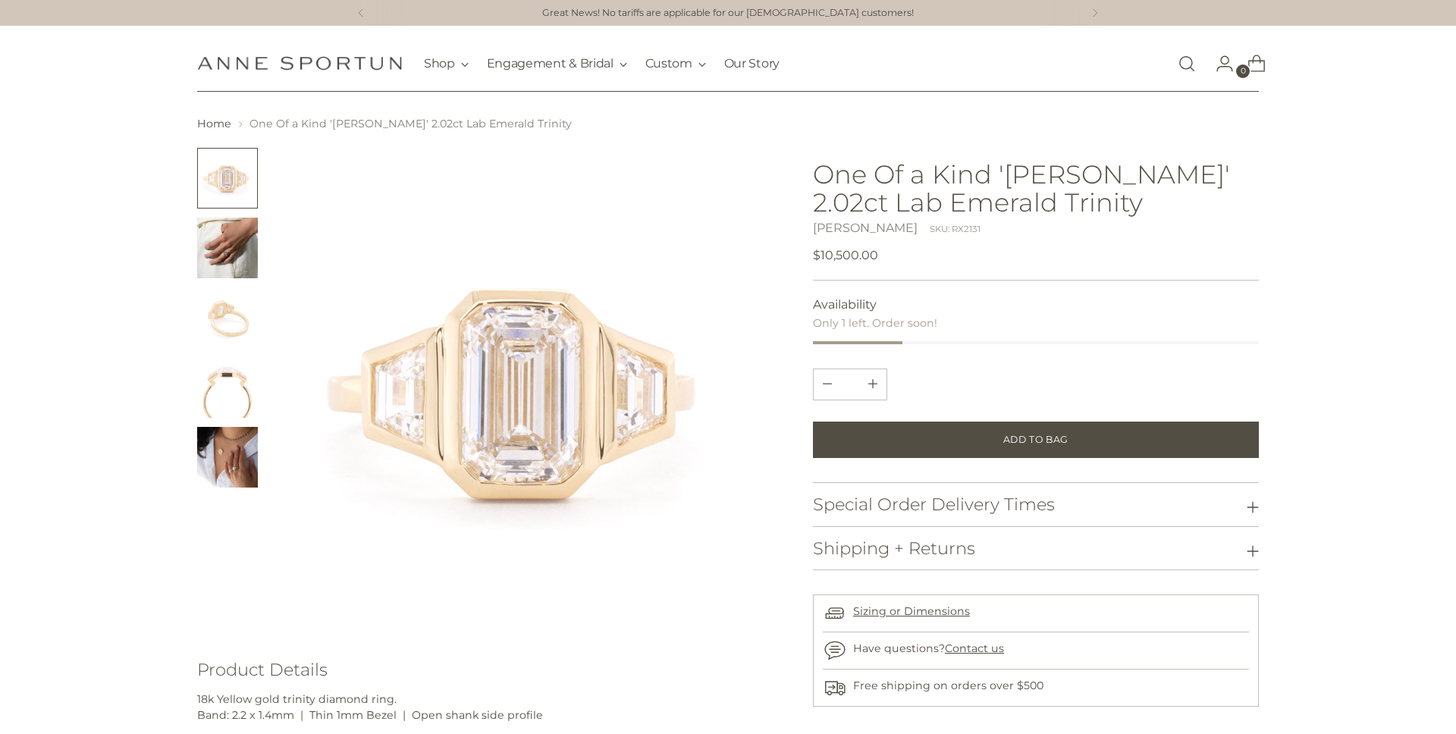  What do you see at coordinates (522, 391) in the screenshot?
I see `img: One Of a Kind 'Fiona' 2.02ct Lab Emerald Trinity` at bounding box center [522, 391].